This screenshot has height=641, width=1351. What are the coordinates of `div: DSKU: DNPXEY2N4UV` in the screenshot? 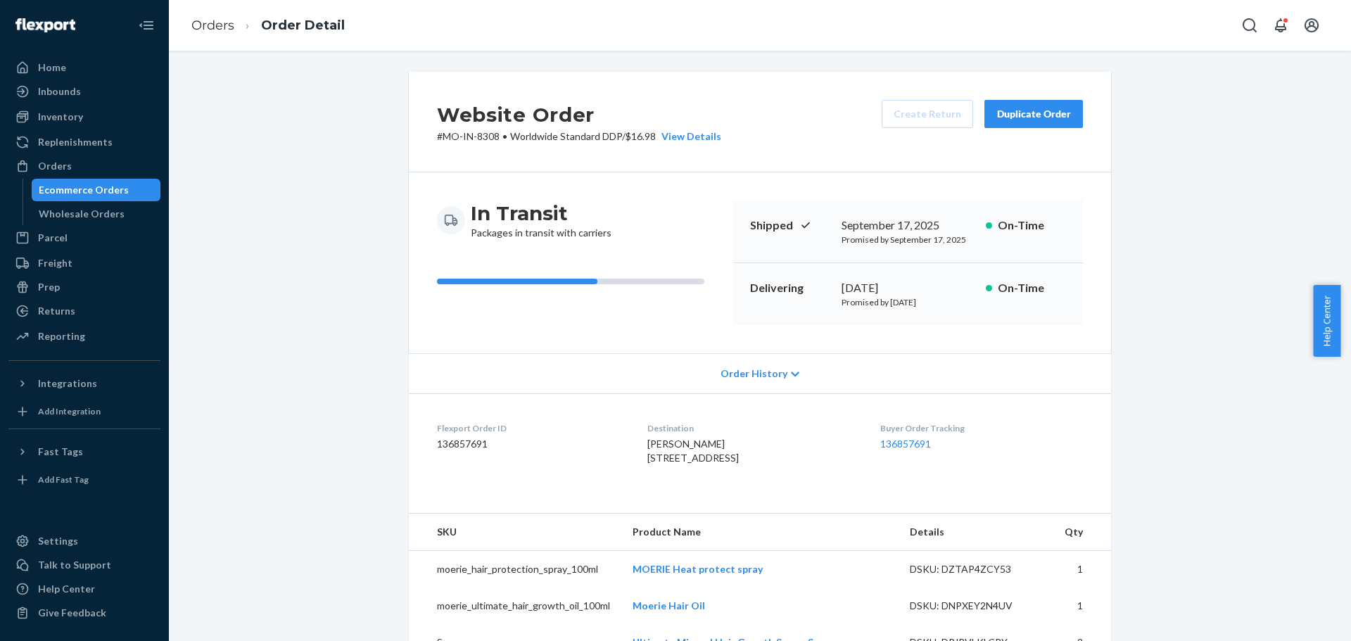 It's located at (976, 606).